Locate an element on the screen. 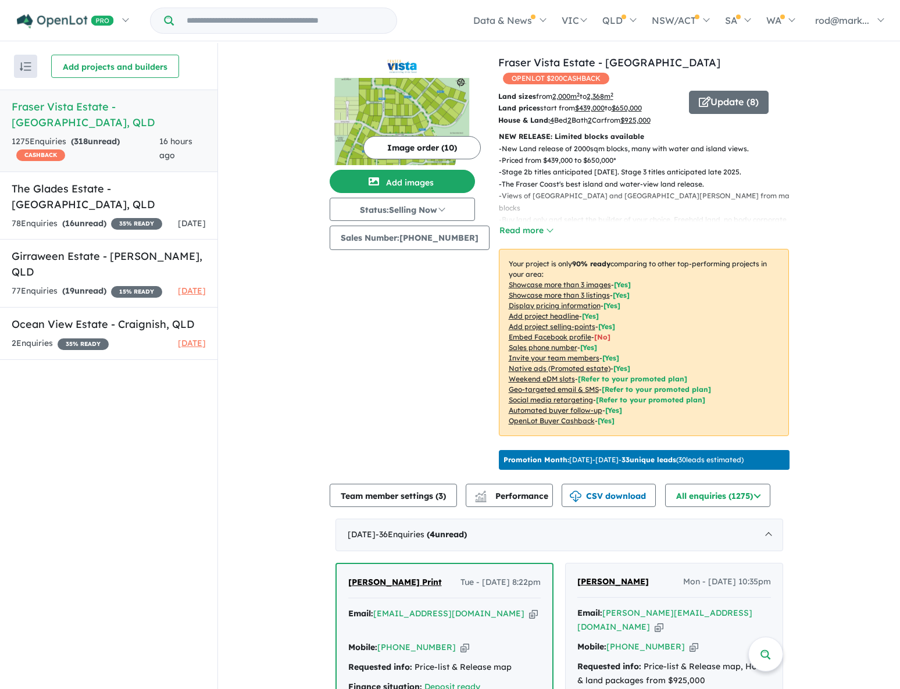 The width and height of the screenshot is (900, 689). div: 2 Enquir ies is located at coordinates (60, 343).